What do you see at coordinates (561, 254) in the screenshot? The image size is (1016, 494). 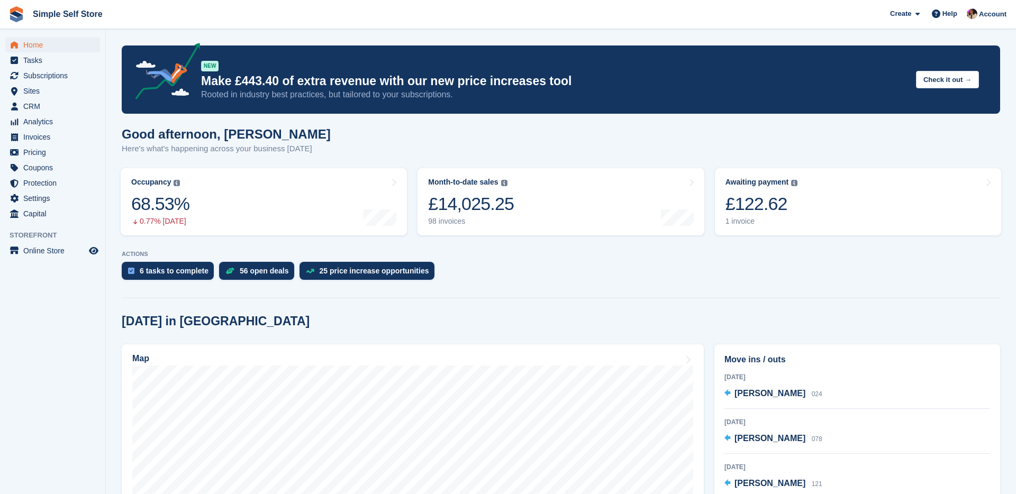 I see `p: ACTIONS` at bounding box center [561, 254].